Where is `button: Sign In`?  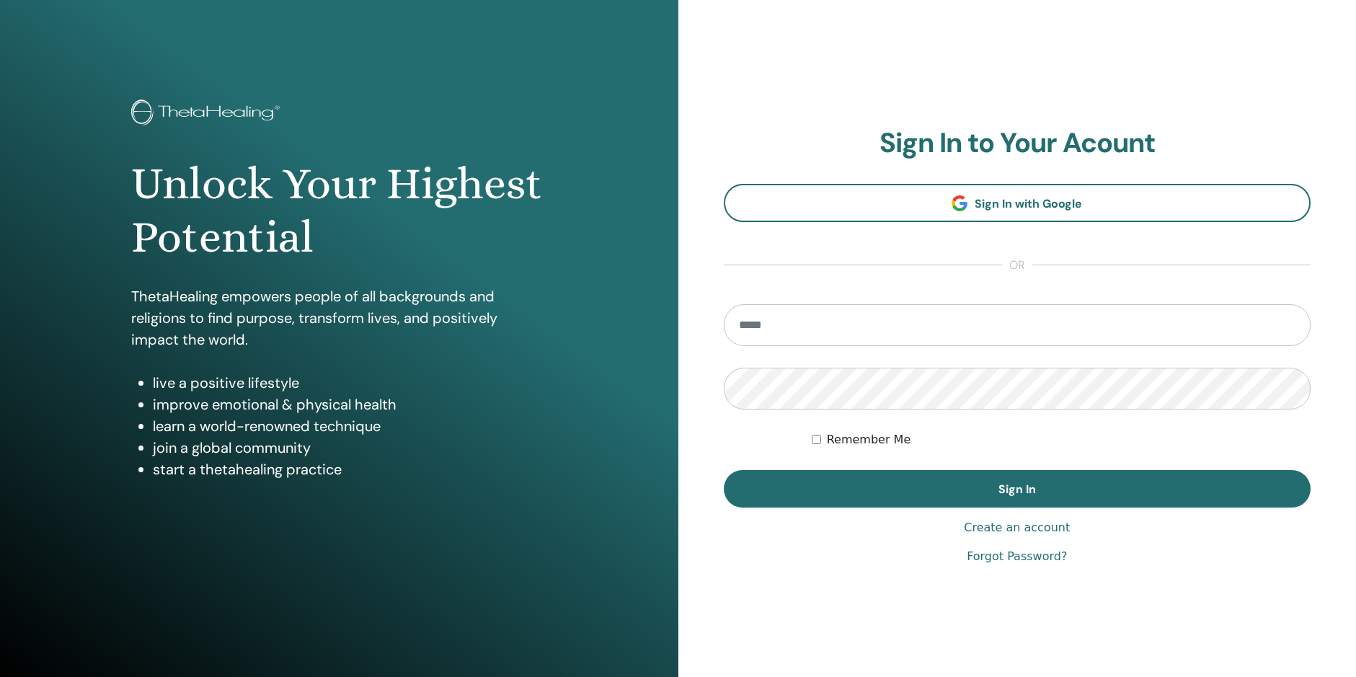 button: Sign In is located at coordinates (1017, 489).